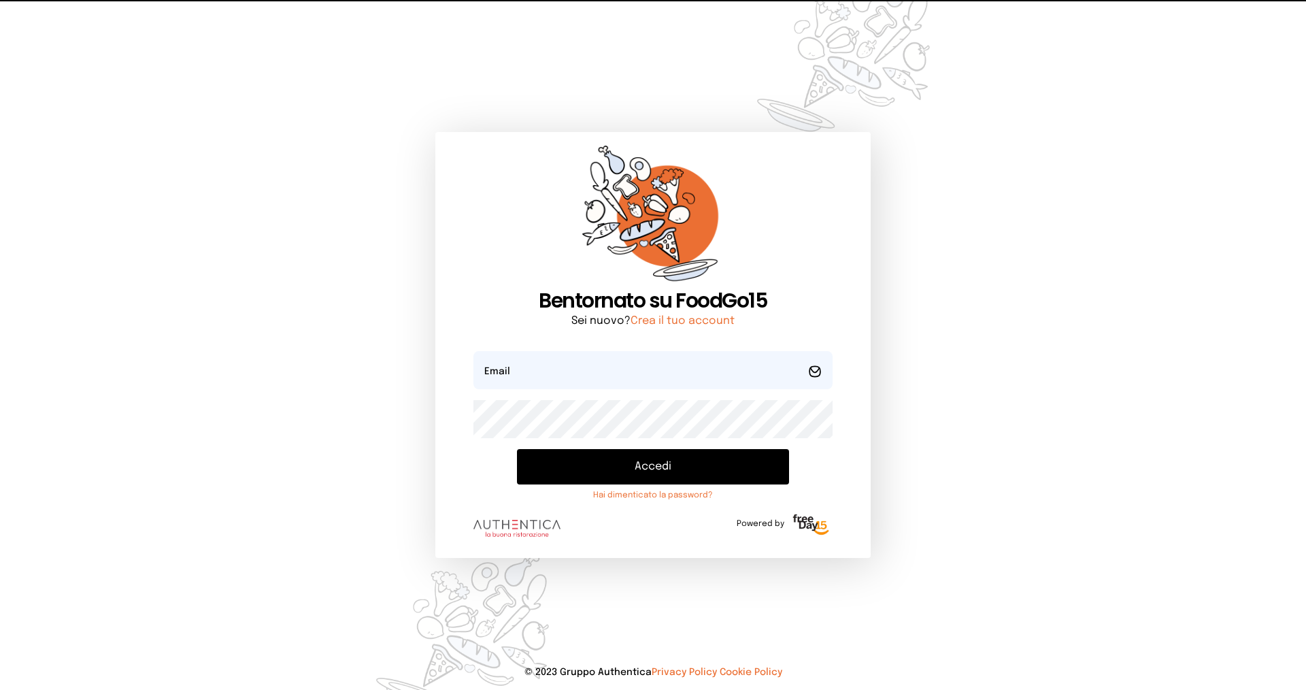  Describe the element at coordinates (653, 217) in the screenshot. I see `img: sticker-orange.65babaf.png` at that location.